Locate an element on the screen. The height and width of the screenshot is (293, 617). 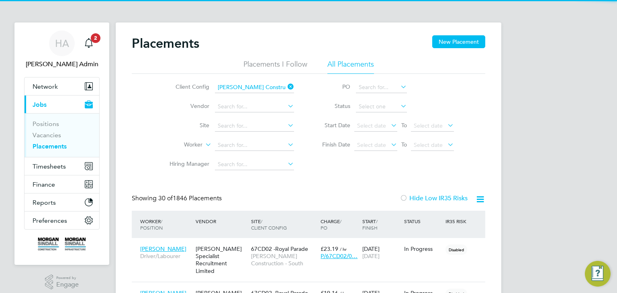
label: Hiring Manager is located at coordinates (186, 164).